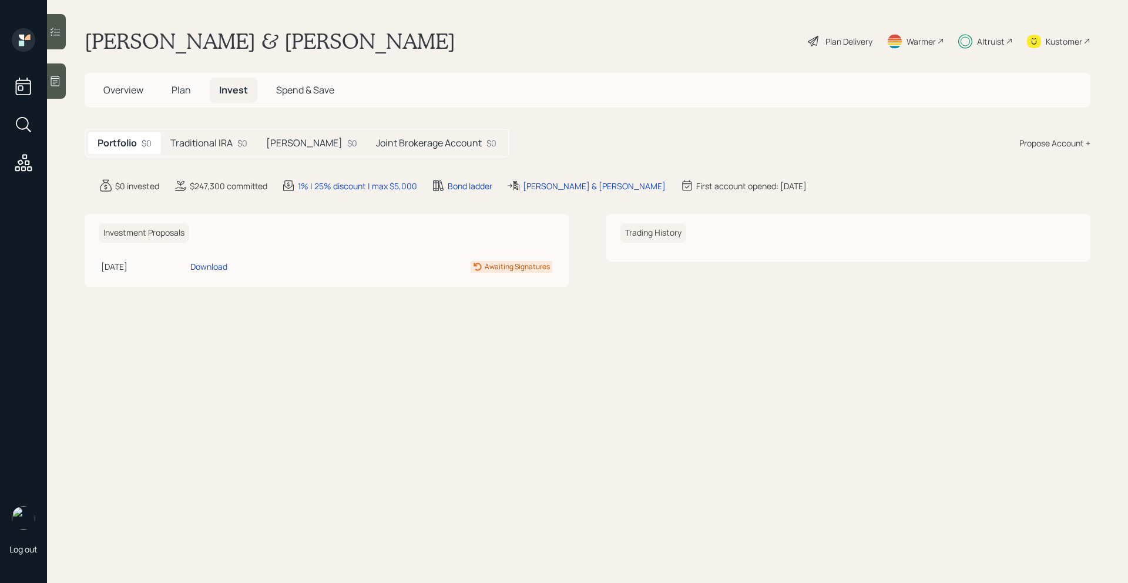  What do you see at coordinates (305, 90) in the screenshot?
I see `span: Spend & Save` at bounding box center [305, 90].